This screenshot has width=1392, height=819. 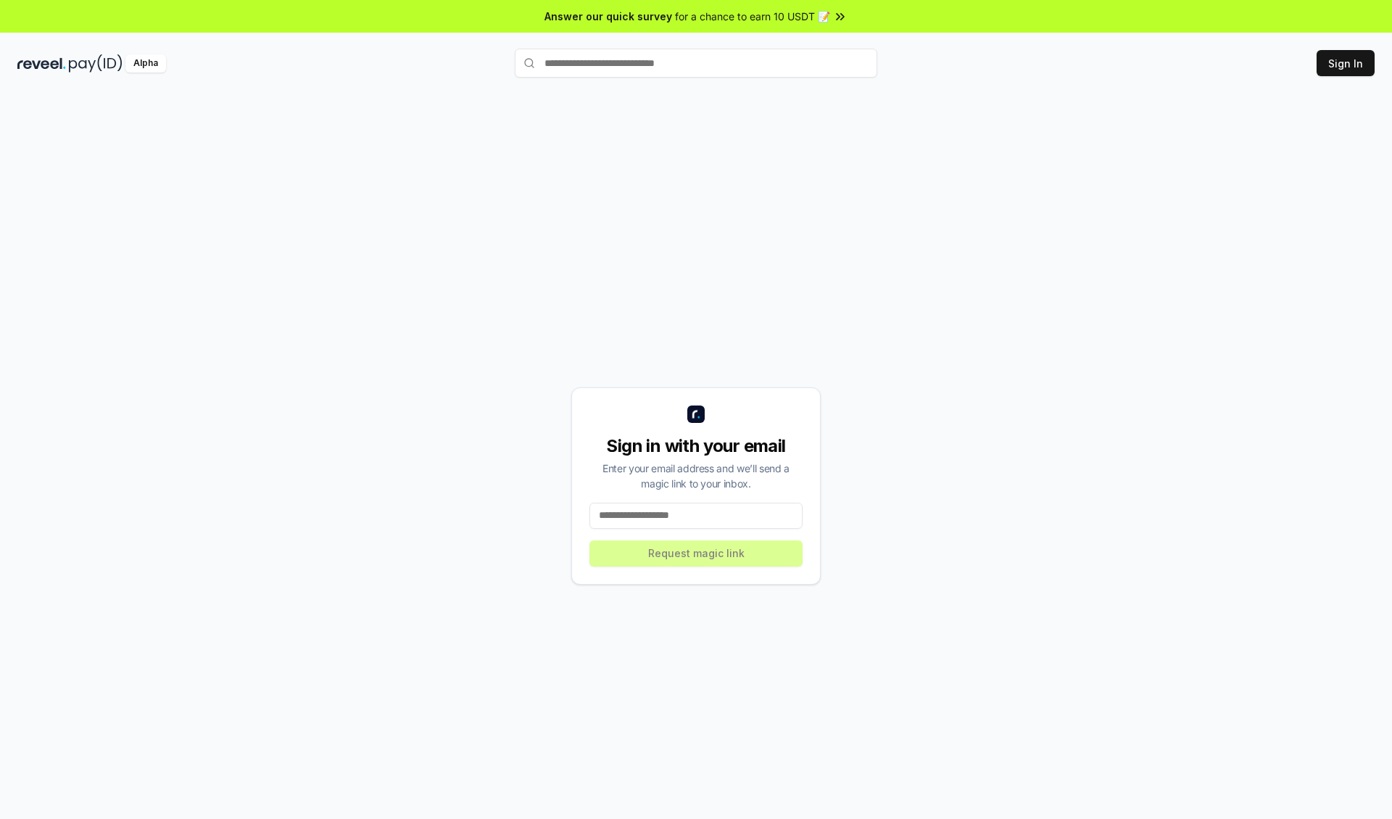 I want to click on img: logo_small, so click(x=696, y=414).